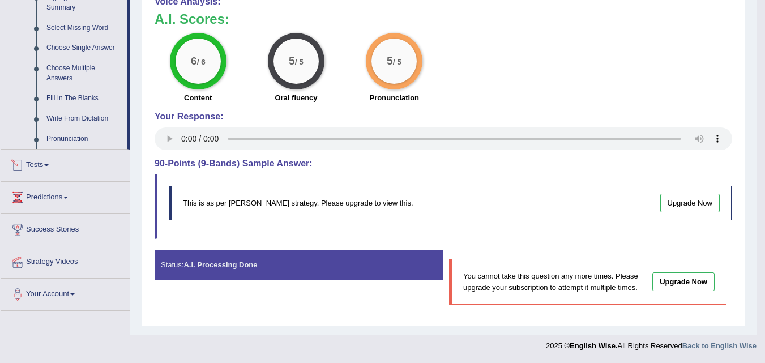  What do you see at coordinates (394, 97) in the screenshot?
I see `label: Pronunciation` at bounding box center [394, 97].